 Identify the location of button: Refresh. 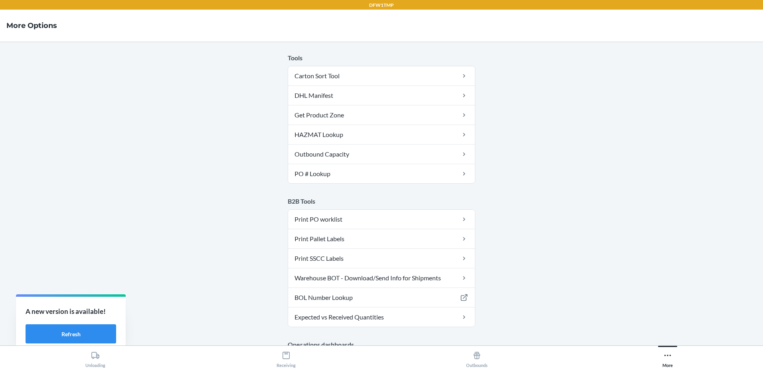
(71, 334).